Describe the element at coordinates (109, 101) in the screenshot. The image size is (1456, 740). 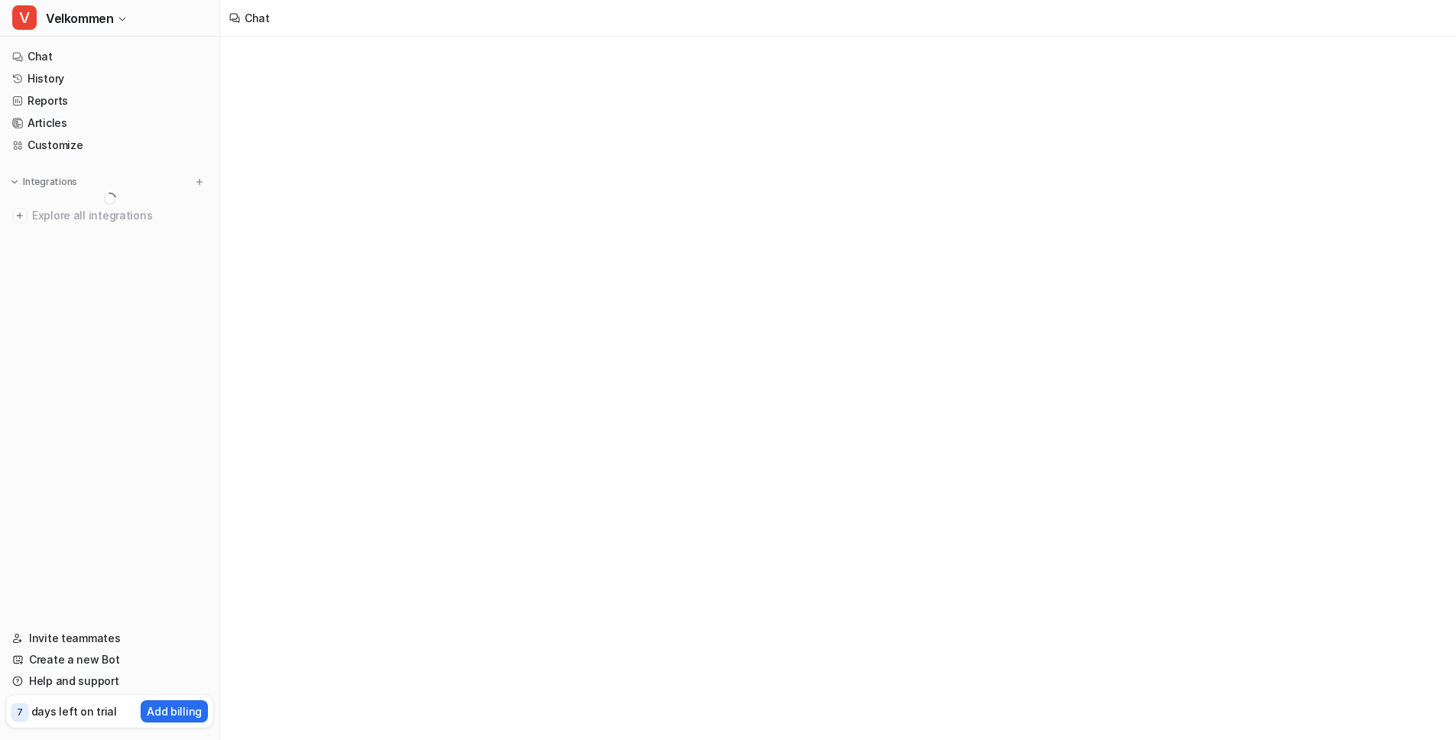
I see `a: Reports` at that location.